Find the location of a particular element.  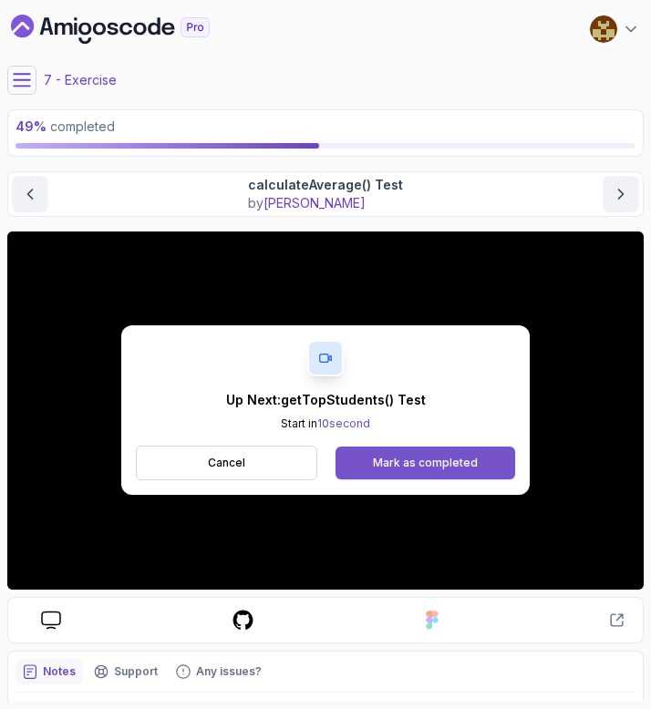

button: Feedback button is located at coordinates (219, 672).